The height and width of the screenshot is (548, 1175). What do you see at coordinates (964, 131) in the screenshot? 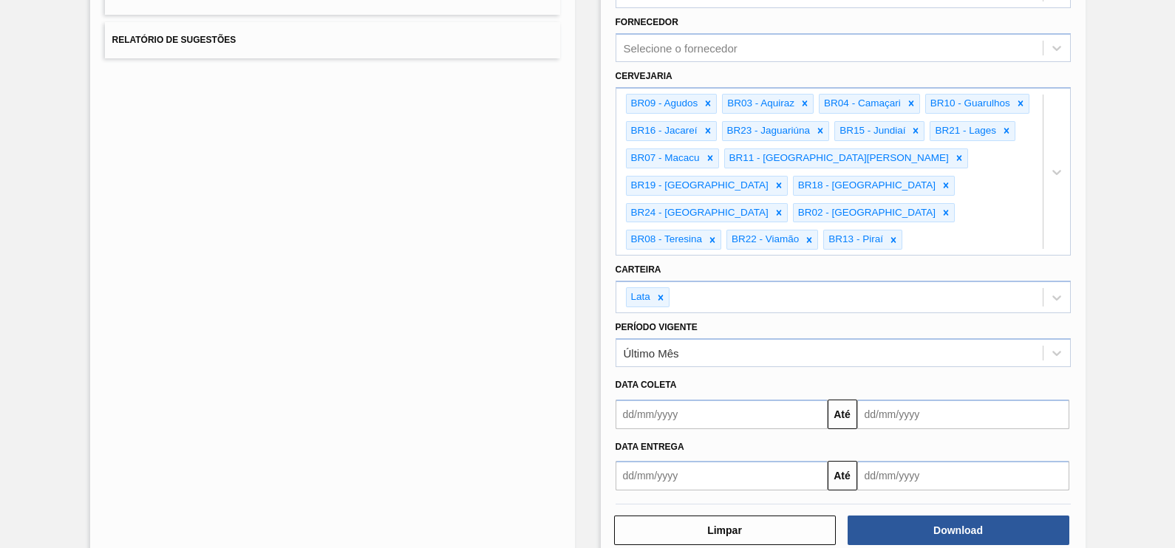
I see `div: BR21 - Lages` at bounding box center [964, 131].